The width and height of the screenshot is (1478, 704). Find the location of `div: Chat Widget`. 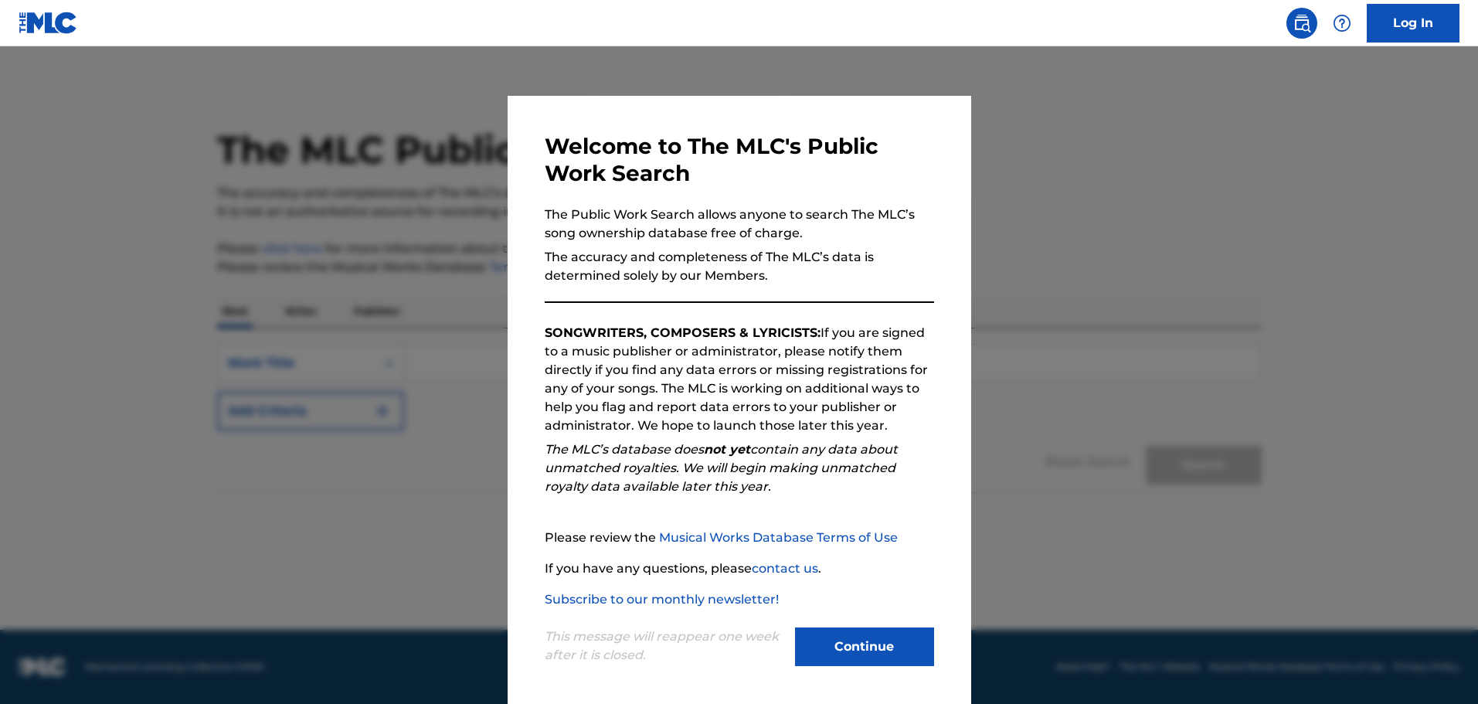

div: Chat Widget is located at coordinates (1439, 667).